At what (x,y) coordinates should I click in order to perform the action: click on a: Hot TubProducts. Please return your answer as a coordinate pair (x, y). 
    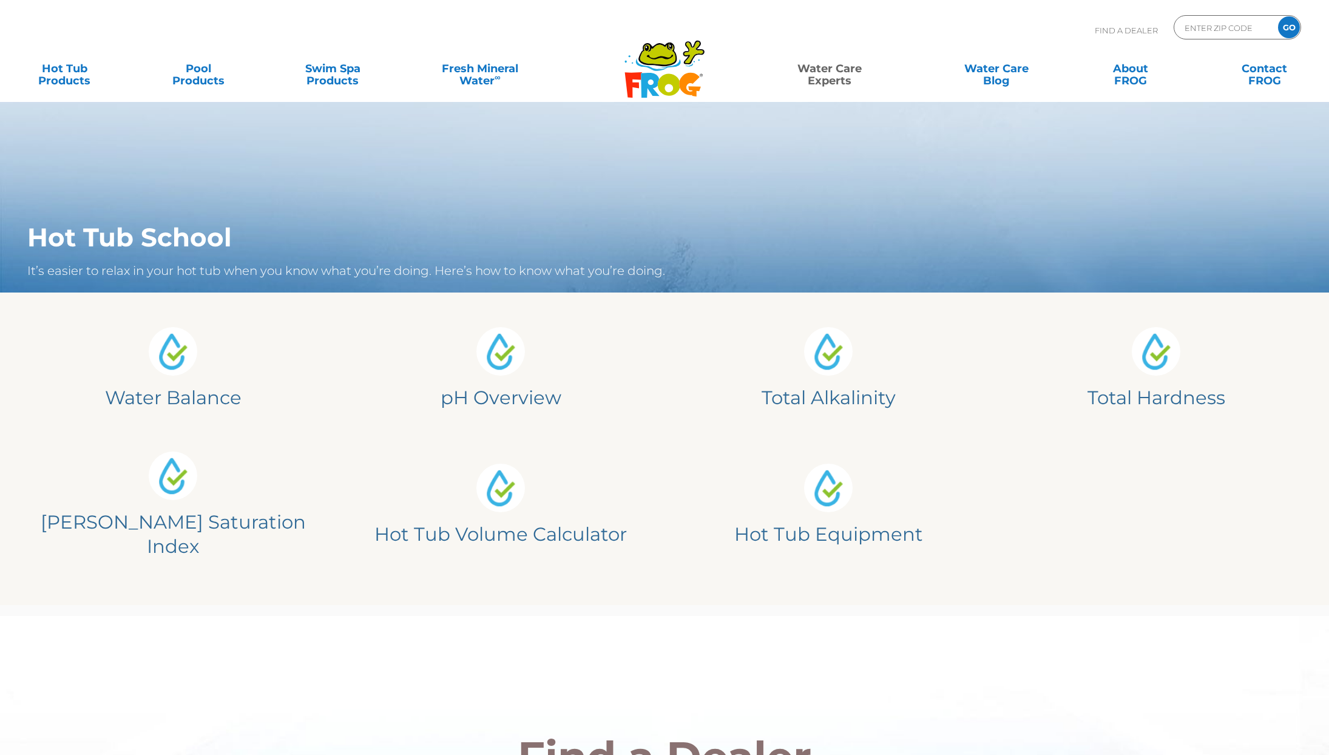
    Looking at the image, I should click on (64, 69).